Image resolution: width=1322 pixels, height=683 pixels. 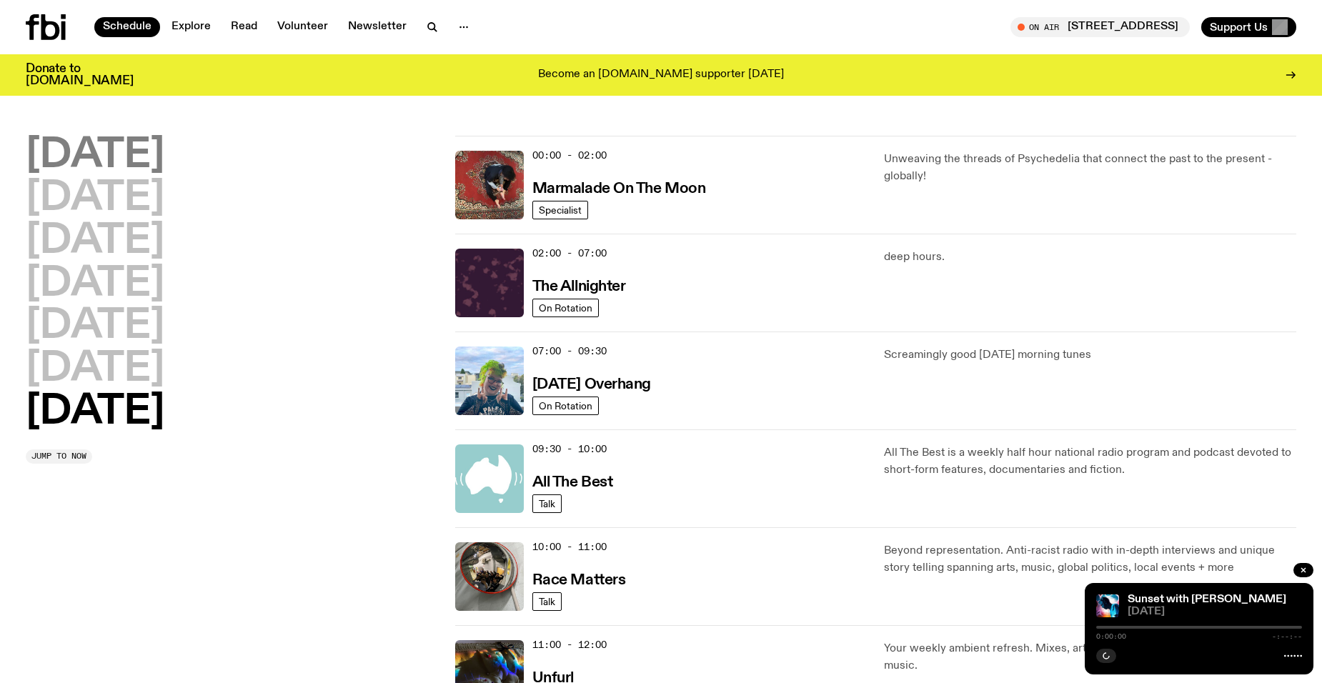 I want to click on a: Tommy - Persian Rug, so click(x=490, y=185).